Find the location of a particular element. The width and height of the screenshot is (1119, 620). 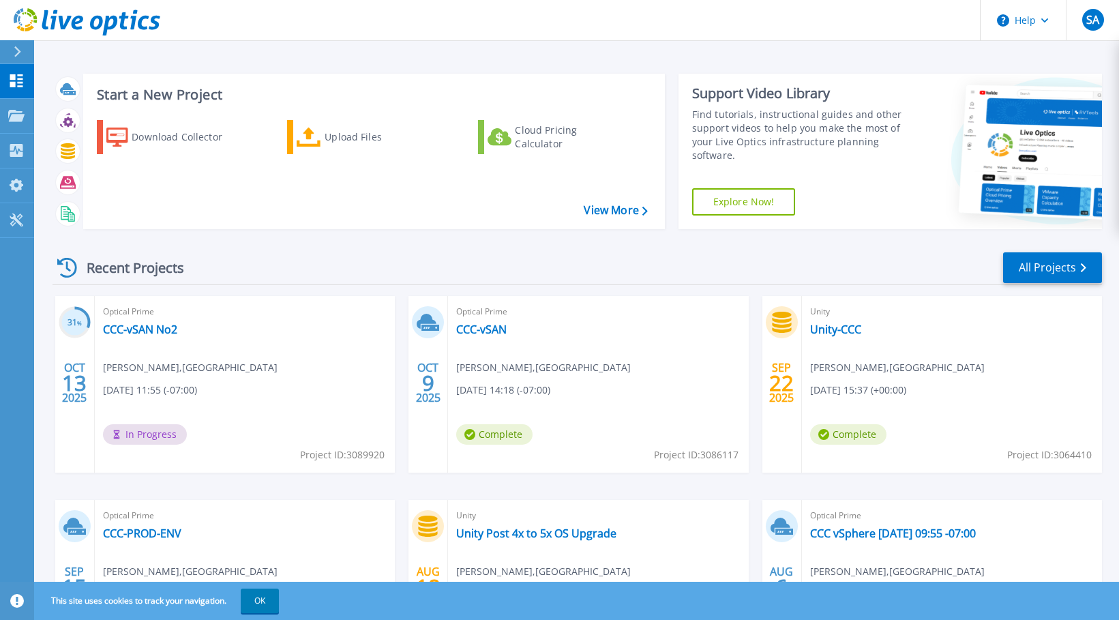

a: Unity Post 4x to 5x OS Upgrade is located at coordinates (536, 533).